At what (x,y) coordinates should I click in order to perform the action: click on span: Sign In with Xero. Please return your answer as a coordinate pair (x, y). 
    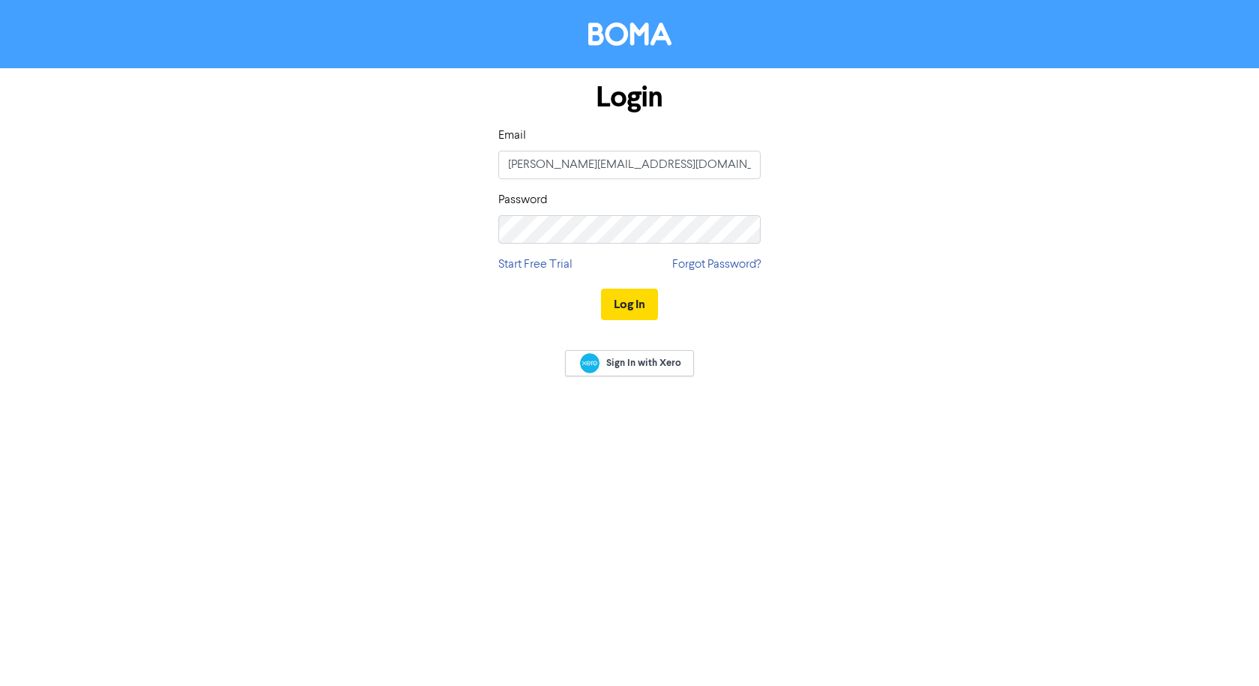
    Looking at the image, I should click on (644, 363).